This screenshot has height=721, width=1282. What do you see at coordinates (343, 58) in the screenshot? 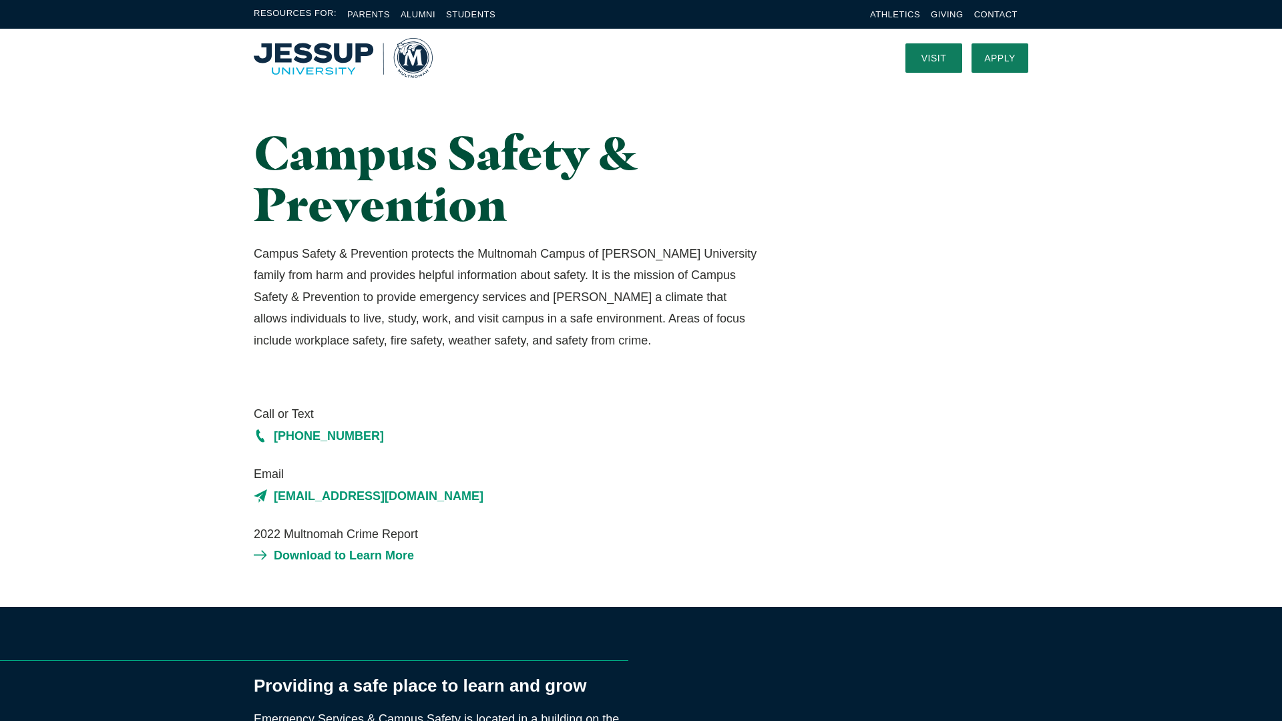
I see `a: Home` at bounding box center [343, 58].